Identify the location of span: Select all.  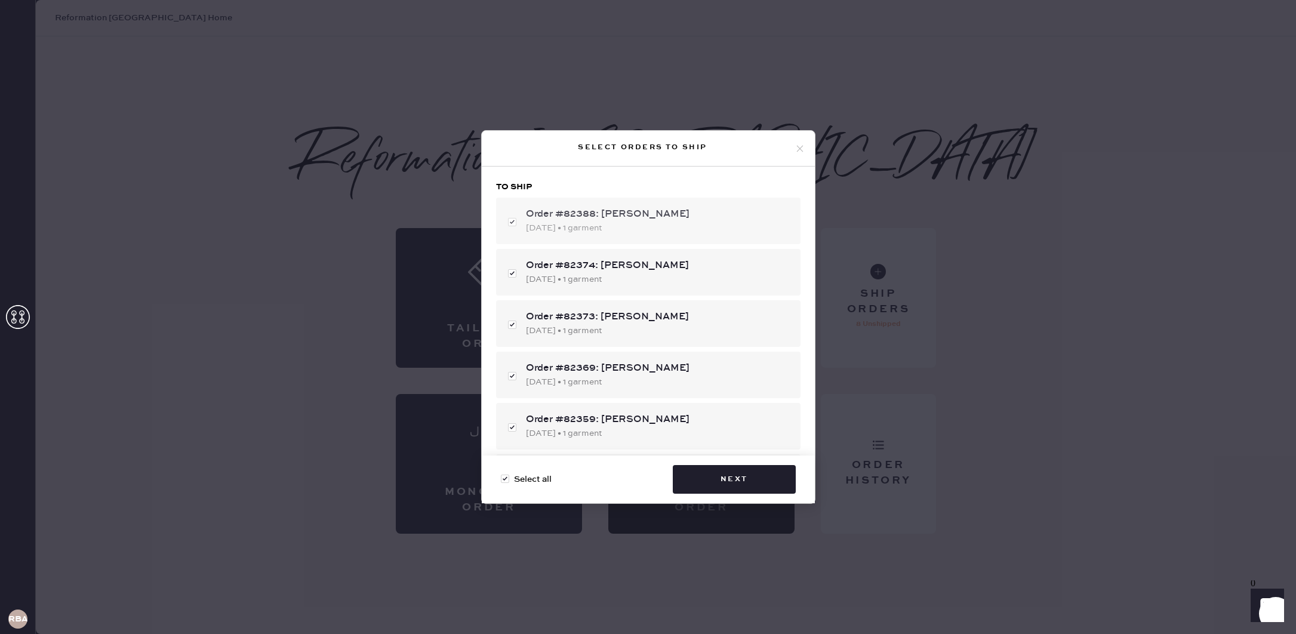
(532, 479).